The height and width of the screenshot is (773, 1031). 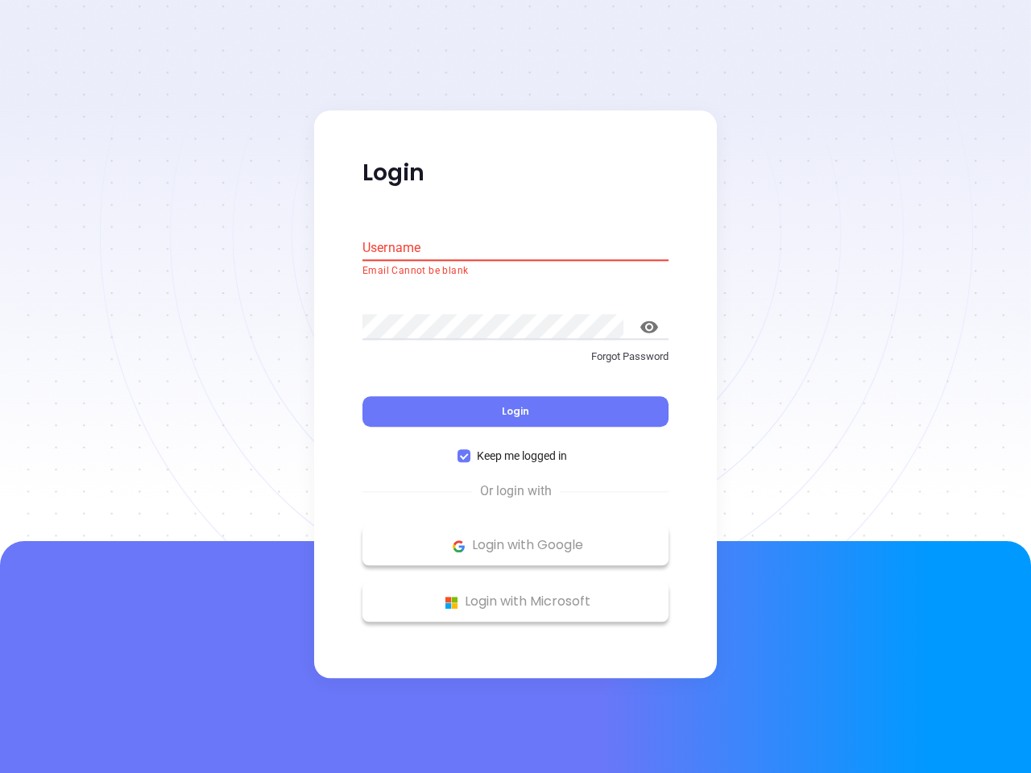 I want to click on span: Login, so click(x=515, y=412).